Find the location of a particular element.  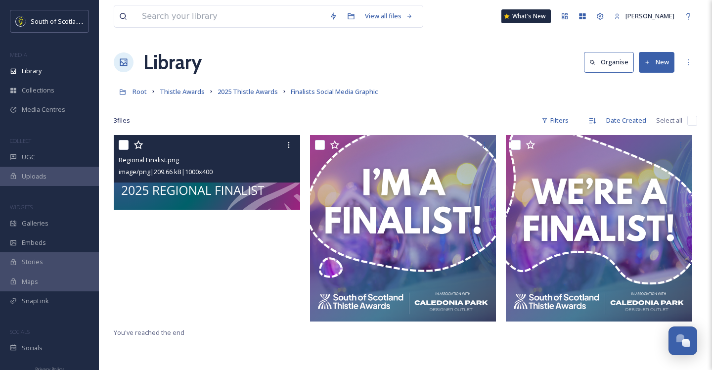

span: Socials is located at coordinates (32, 347).